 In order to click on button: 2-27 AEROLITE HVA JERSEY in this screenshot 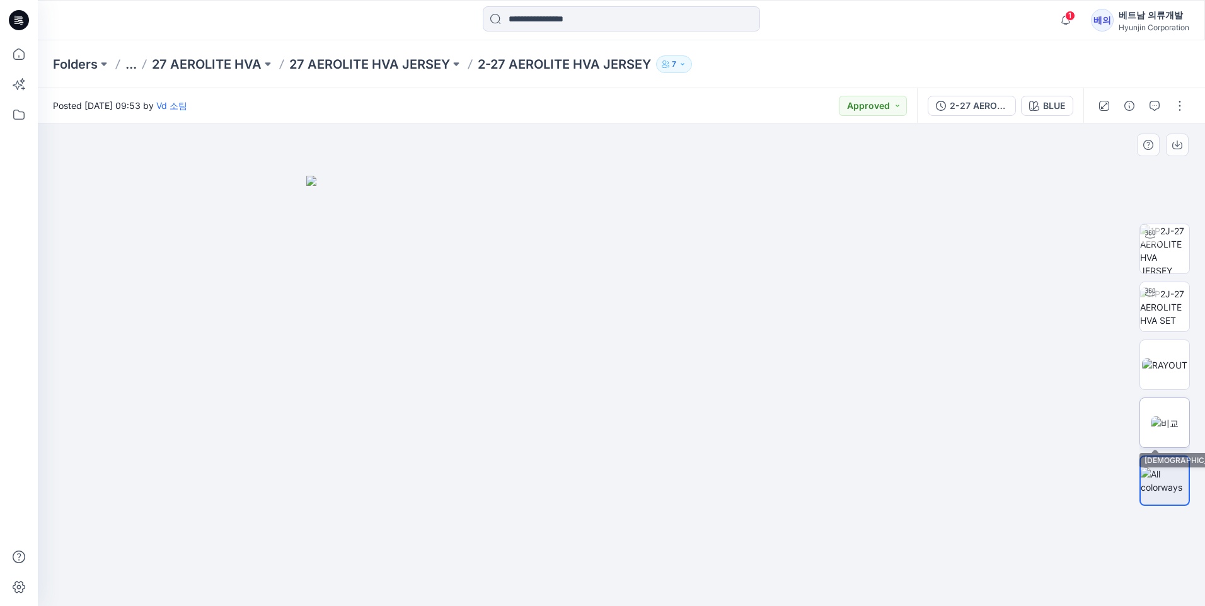, I will do `click(972, 106)`.